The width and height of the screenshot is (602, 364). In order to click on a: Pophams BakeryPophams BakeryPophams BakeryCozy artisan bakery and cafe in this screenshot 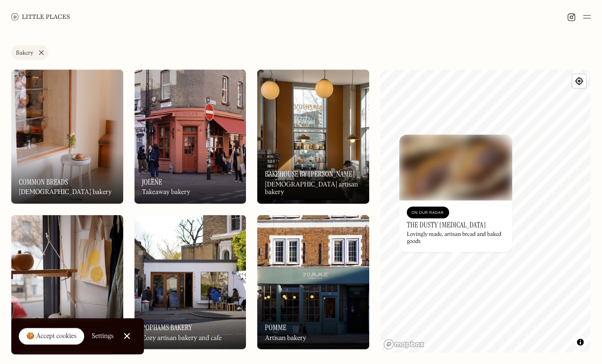, I will do `click(190, 282)`.